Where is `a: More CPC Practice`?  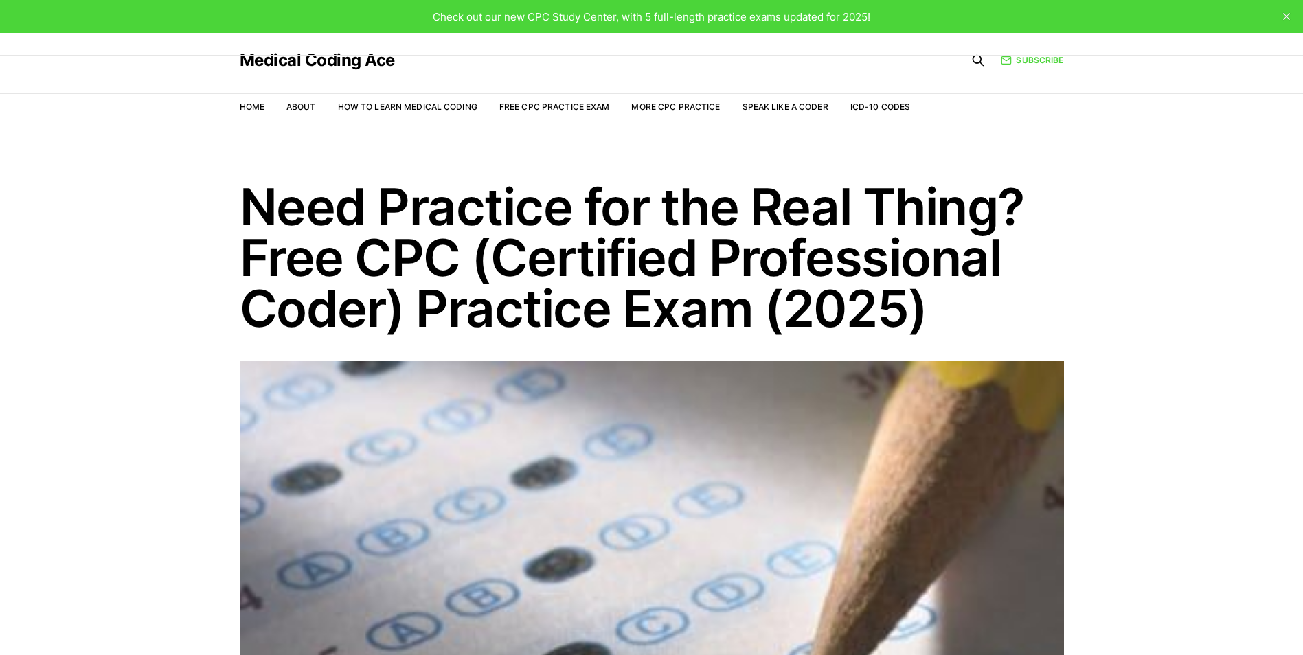 a: More CPC Practice is located at coordinates (675, 106).